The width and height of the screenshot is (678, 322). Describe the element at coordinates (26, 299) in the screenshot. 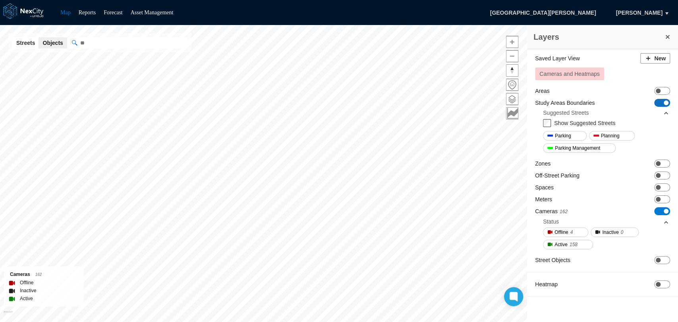

I see `label: Active` at that location.